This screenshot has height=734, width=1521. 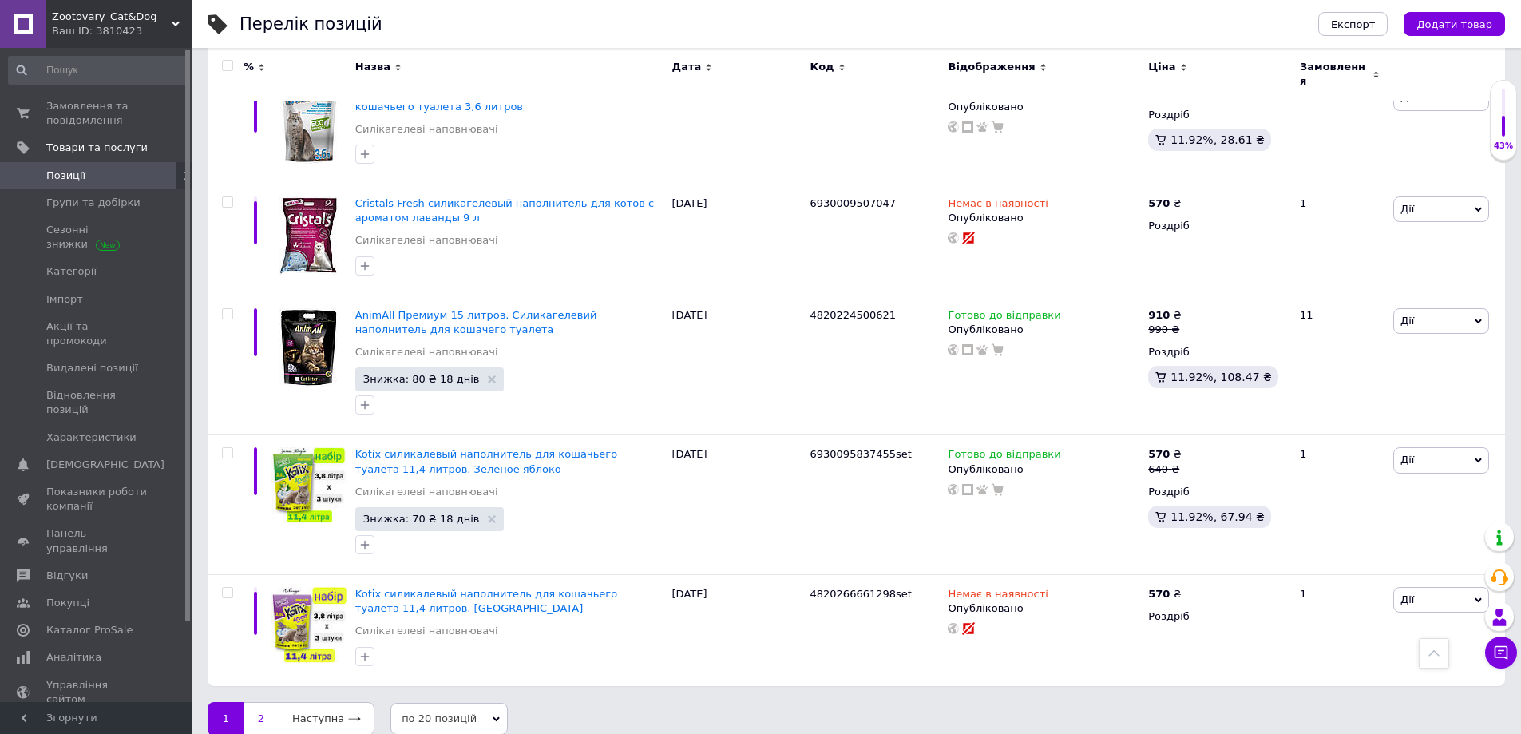 I want to click on span: Пушистики силикагелевый наполнитель для кошачьего туалета 3,6 литров, so click(x=479, y=98).